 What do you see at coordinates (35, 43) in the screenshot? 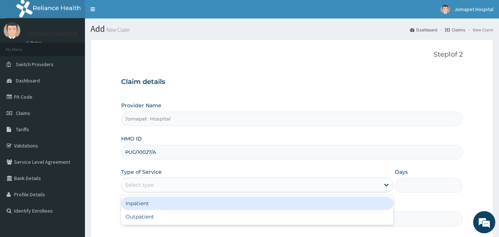
I see `a: Online` at bounding box center [35, 43].